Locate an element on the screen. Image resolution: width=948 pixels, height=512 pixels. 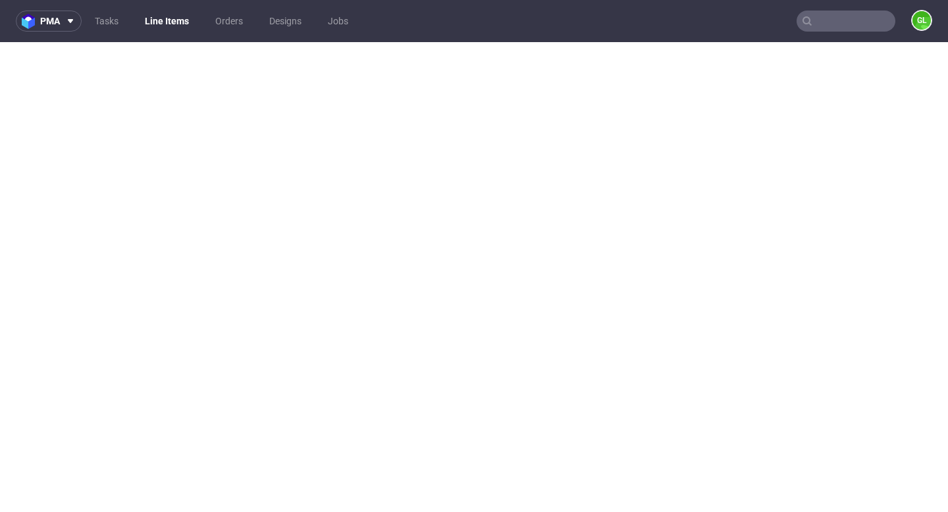
span: pma is located at coordinates (50, 21).